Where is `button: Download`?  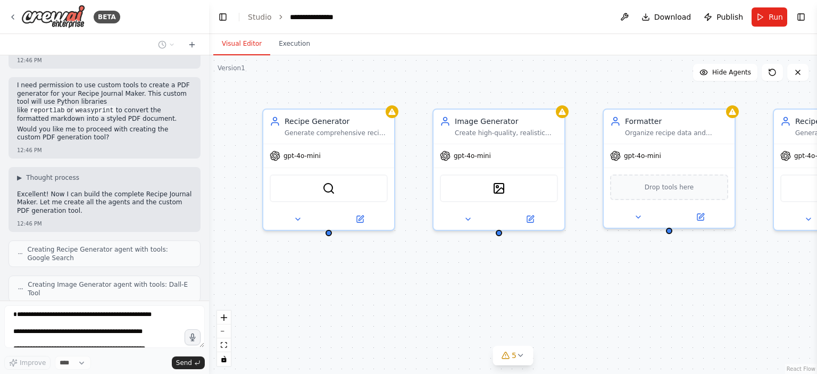 button: Download is located at coordinates (666, 17).